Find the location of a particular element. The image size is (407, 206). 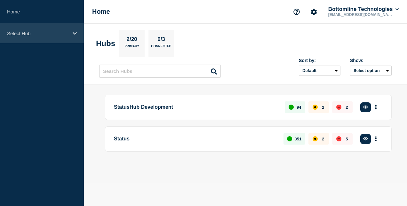

p: 2/20 is located at coordinates (132, 40).